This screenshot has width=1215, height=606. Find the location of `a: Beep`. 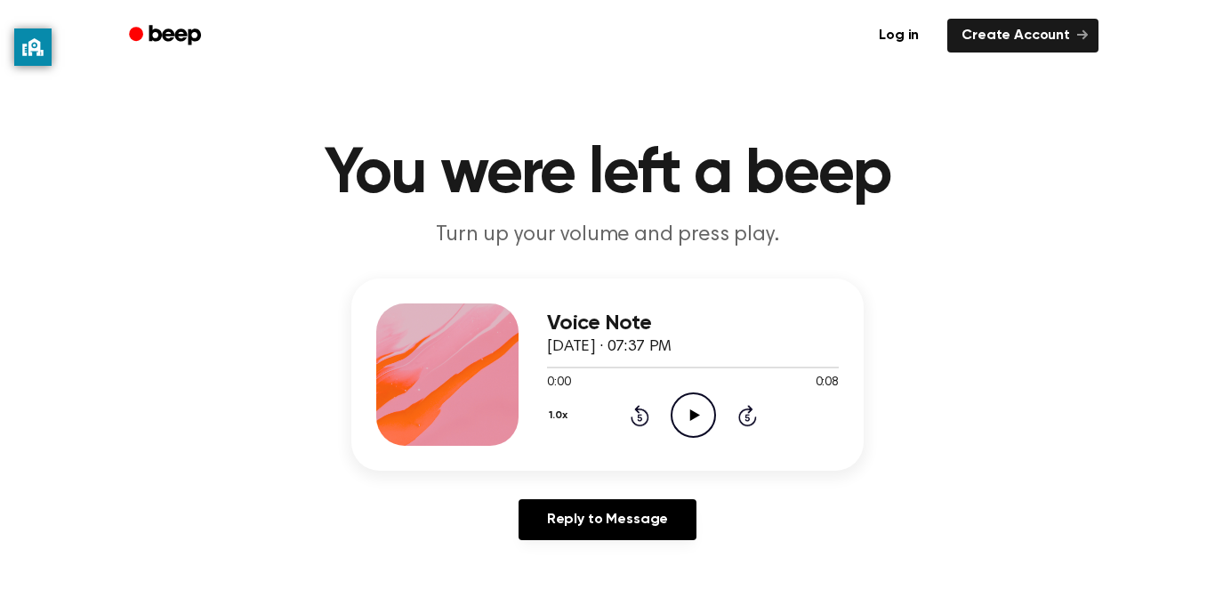

a: Beep is located at coordinates (166, 36).